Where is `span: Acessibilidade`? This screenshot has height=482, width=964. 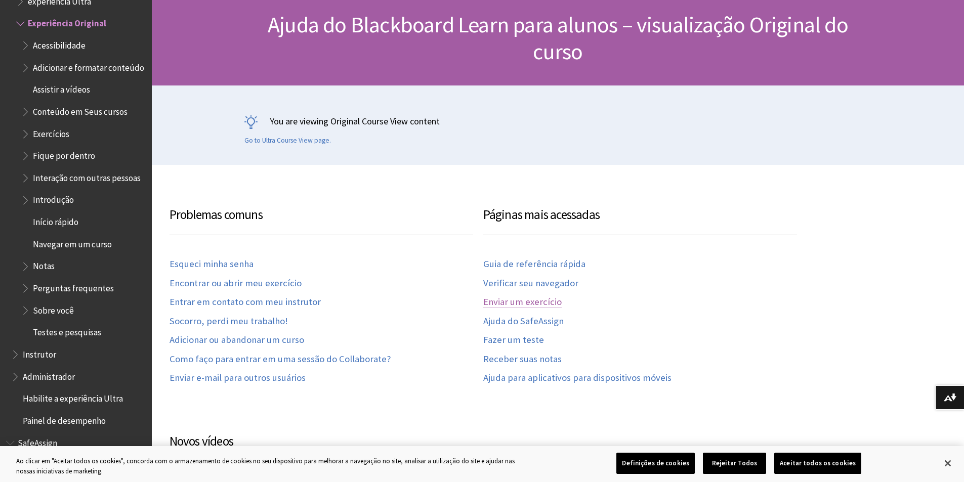 span: Acessibilidade is located at coordinates (59, 44).